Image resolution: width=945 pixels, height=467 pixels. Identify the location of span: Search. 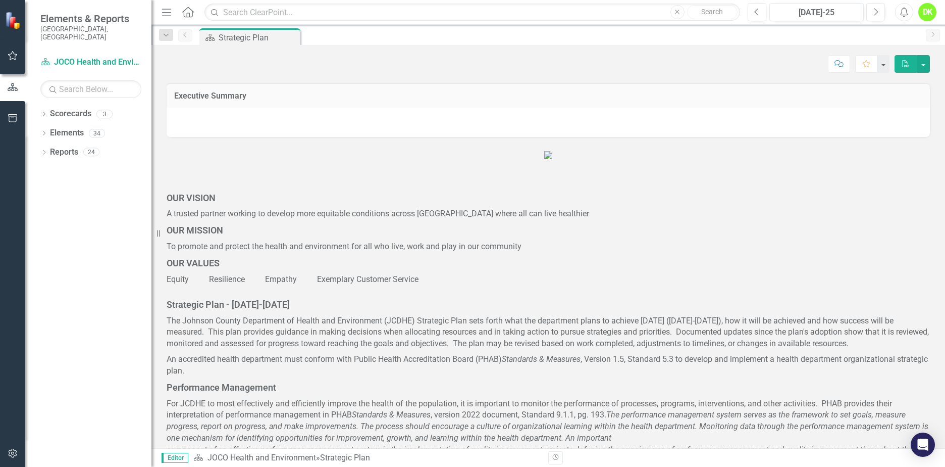
(712, 12).